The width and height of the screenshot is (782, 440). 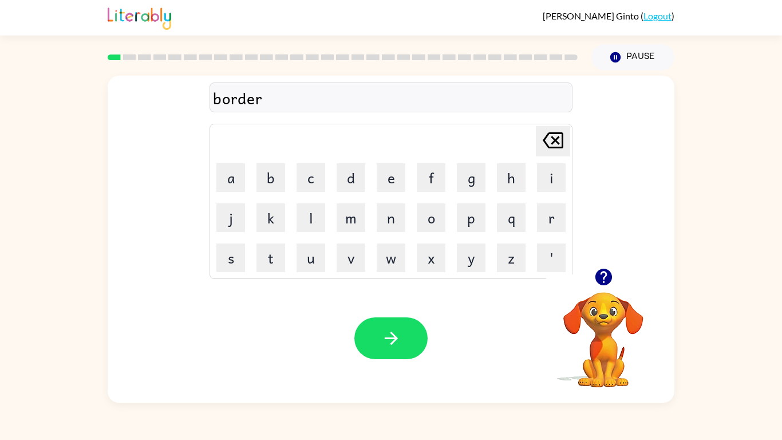 What do you see at coordinates (351, 258) in the screenshot?
I see `button: v` at bounding box center [351, 258].